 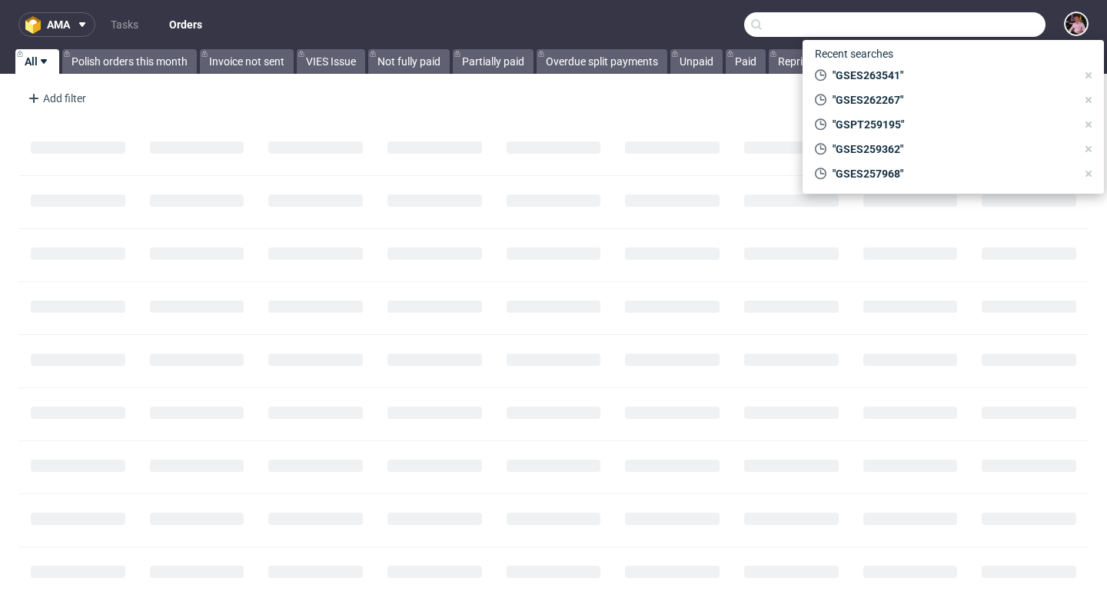 I want to click on a: Unpaid, so click(x=697, y=62).